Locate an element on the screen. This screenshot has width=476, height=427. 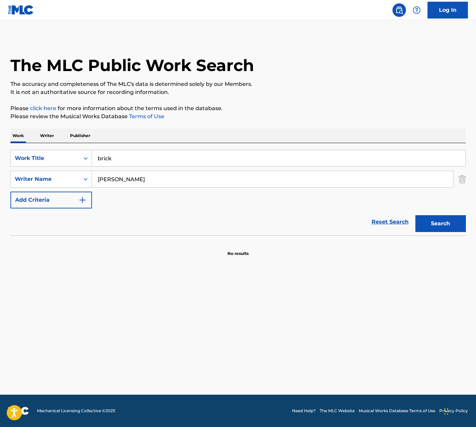
a: Musical Works Database Terms of Use is located at coordinates (397, 411).